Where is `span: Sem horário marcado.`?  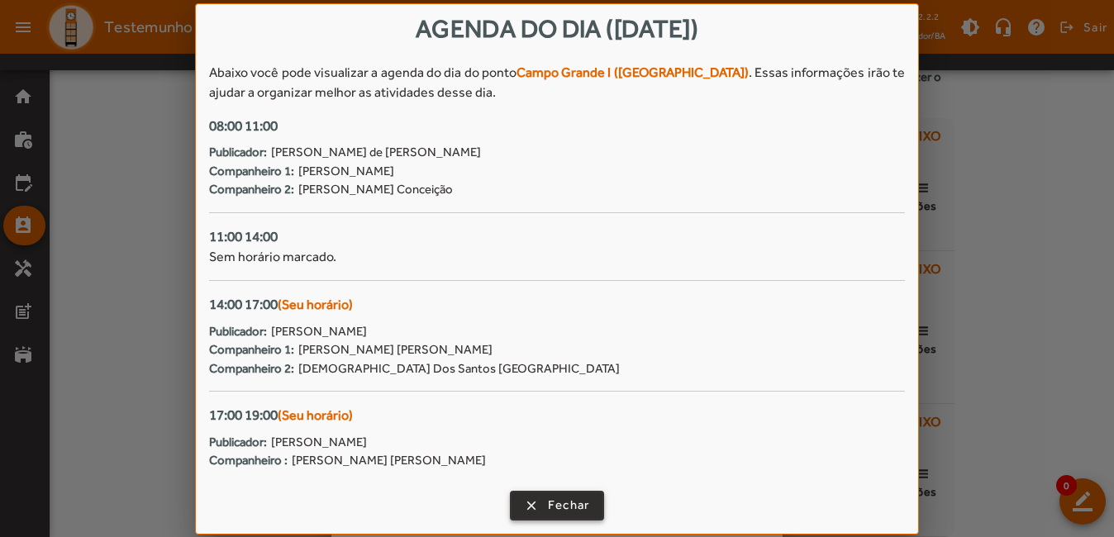 span: Sem horário marcado. is located at coordinates (273, 256).